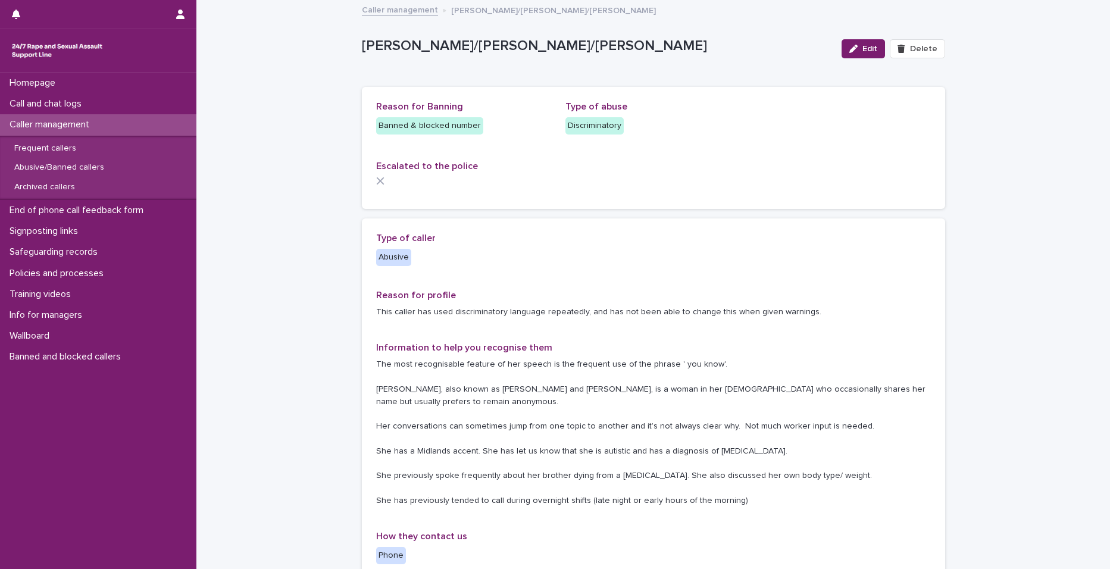 The width and height of the screenshot is (1110, 569). I want to click on p: The most recognisable feature of her speech is the frequent use of the phrase ' you know'. [PERSO..., so click(653, 433).